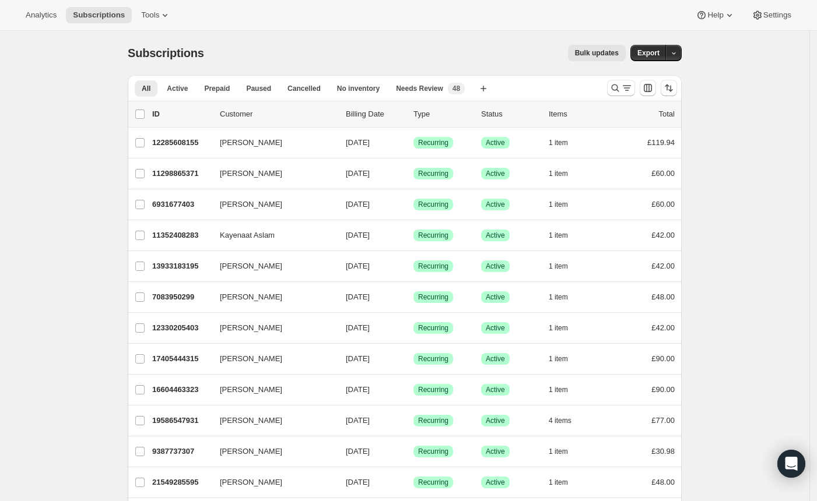 The width and height of the screenshot is (817, 501). Describe the element at coordinates (304, 89) in the screenshot. I see `span: Cancelled` at that location.